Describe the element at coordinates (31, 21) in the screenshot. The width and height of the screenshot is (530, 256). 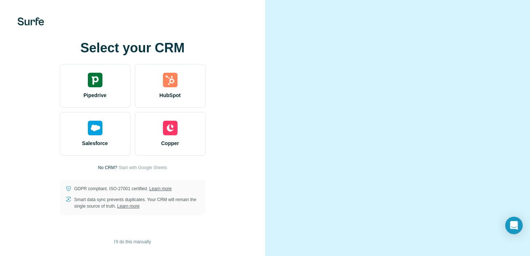
I see `img: Surfe's logo` at that location.